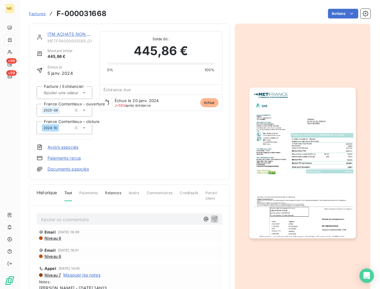 Image resolution: width=380 pixels, height=289 pixels. I want to click on span: J+580, so click(120, 105).